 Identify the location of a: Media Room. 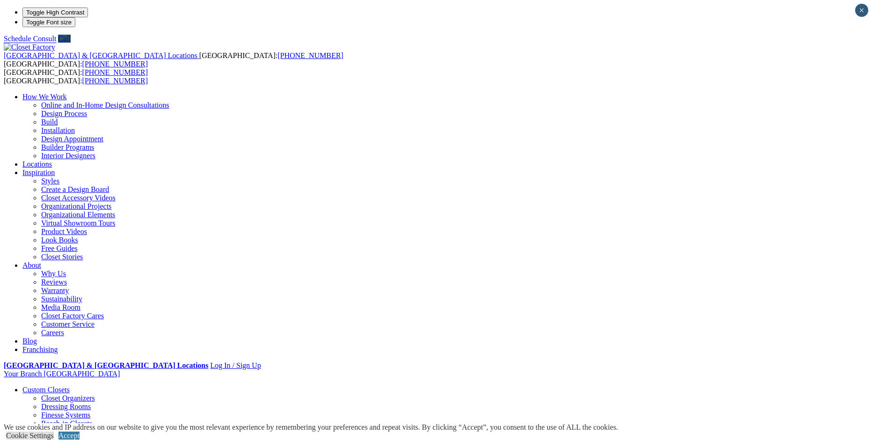
(61, 307).